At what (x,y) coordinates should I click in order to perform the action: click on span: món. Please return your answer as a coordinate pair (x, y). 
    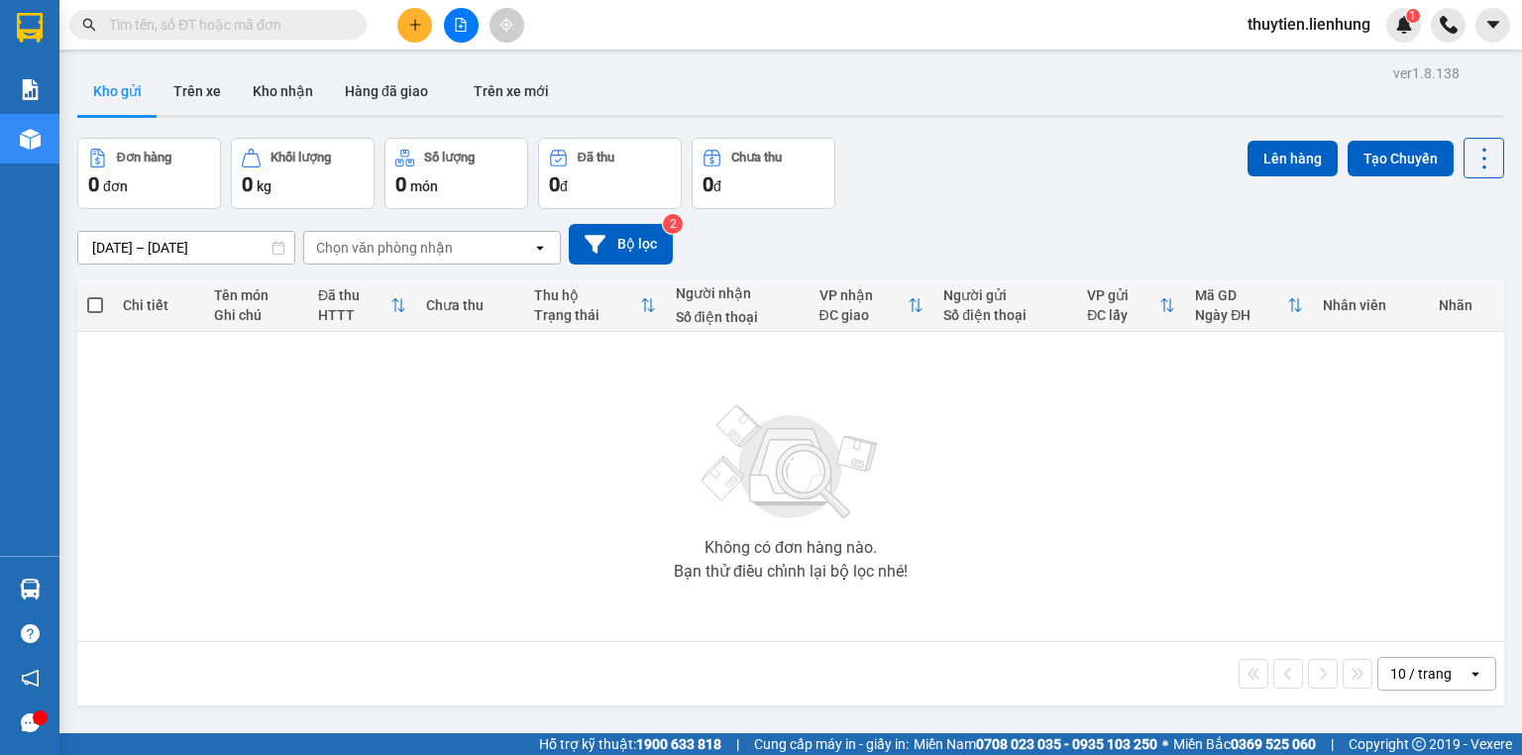
    Looking at the image, I should click on (424, 186).